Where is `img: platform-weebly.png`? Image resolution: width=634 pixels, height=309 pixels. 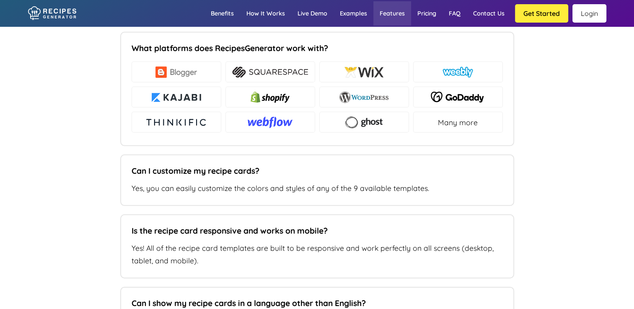
img: platform-weebly.png is located at coordinates (458, 72).